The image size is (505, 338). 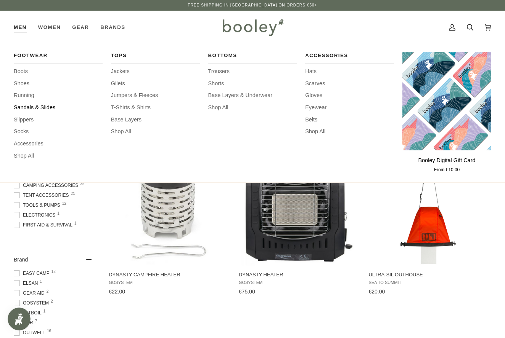 I want to click on span: Belts, so click(x=349, y=120).